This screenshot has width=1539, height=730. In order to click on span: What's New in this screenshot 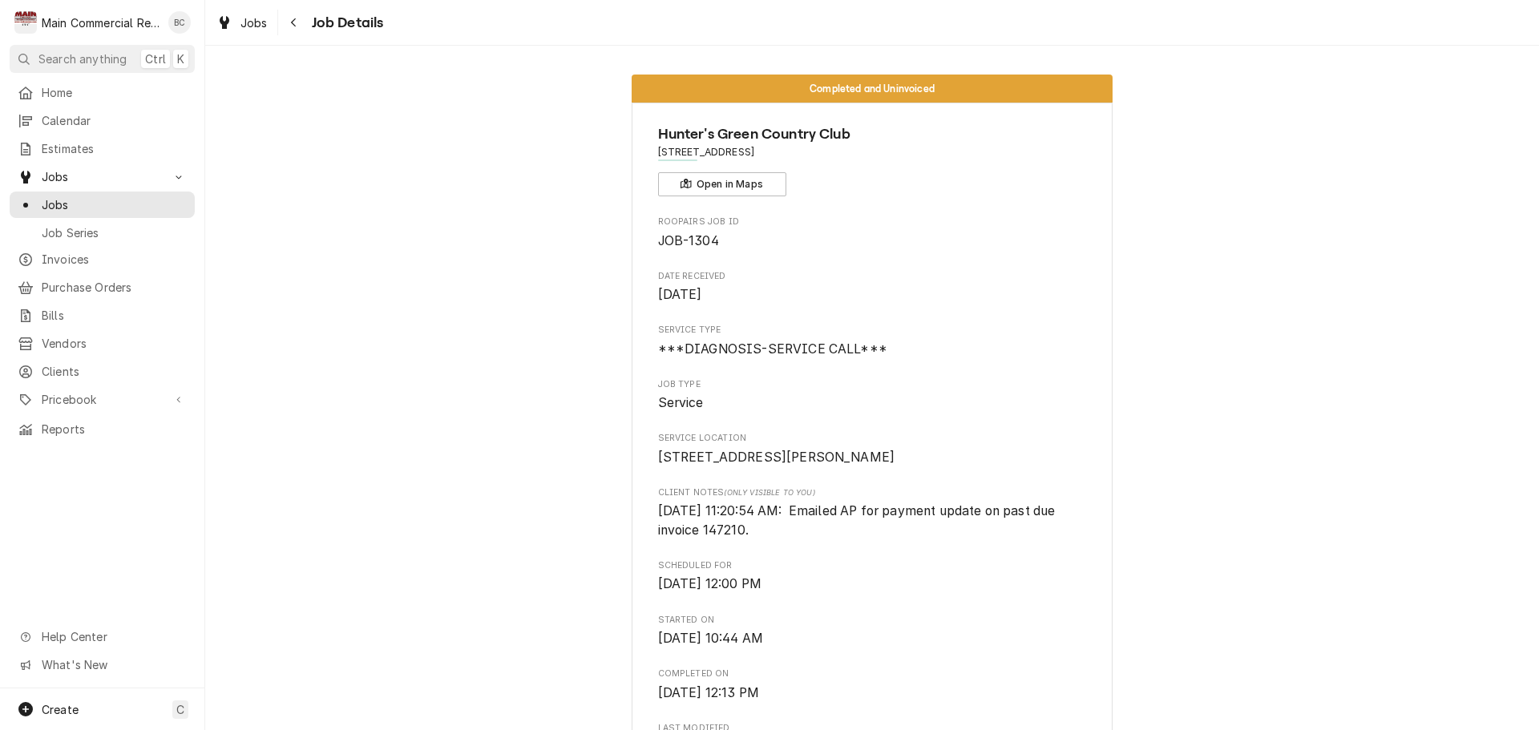, I will do `click(113, 665)`.